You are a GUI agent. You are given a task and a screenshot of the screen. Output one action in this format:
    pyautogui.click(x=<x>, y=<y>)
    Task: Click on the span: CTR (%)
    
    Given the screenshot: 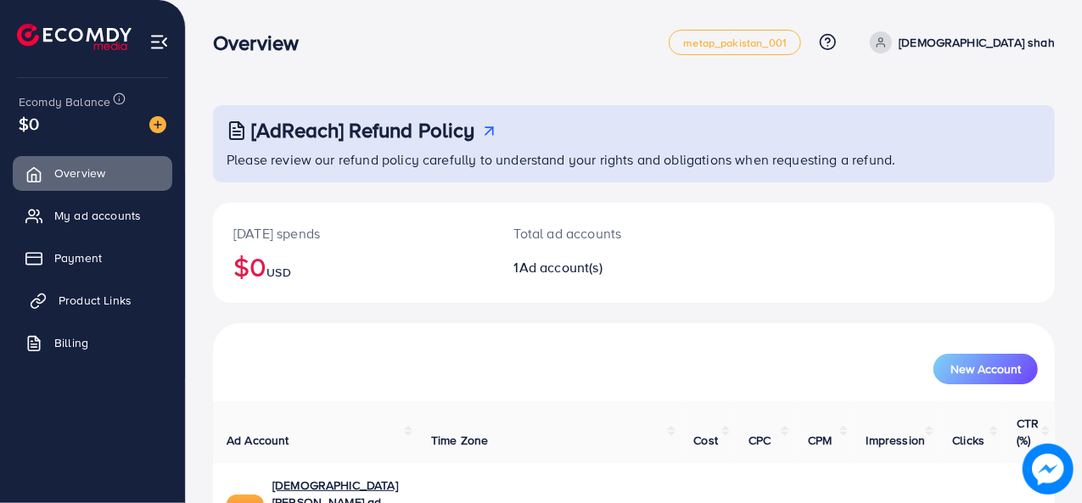 What is the action you would take?
    pyautogui.click(x=1028, y=432)
    